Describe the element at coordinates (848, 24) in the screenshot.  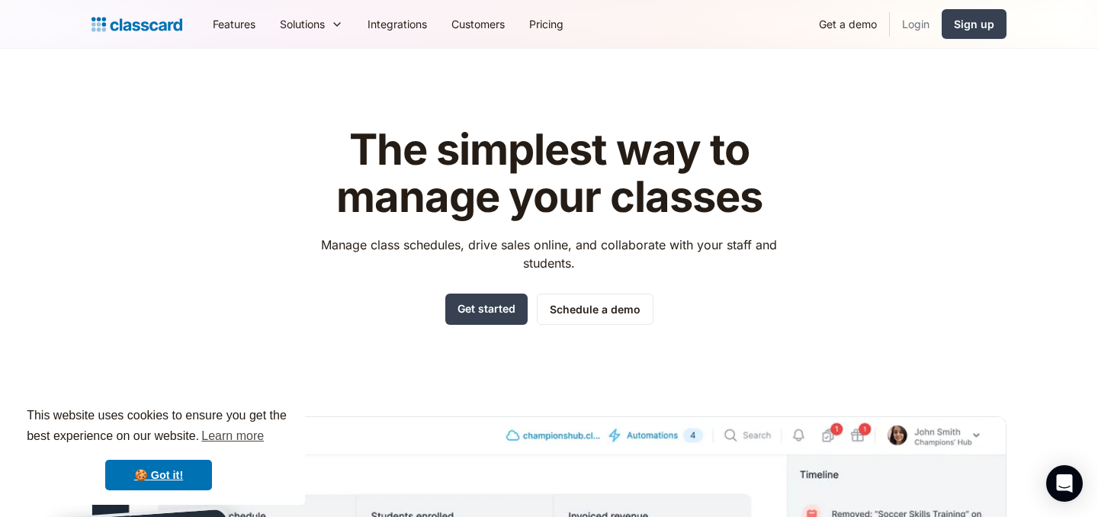
I see `a: Get a demo` at that location.